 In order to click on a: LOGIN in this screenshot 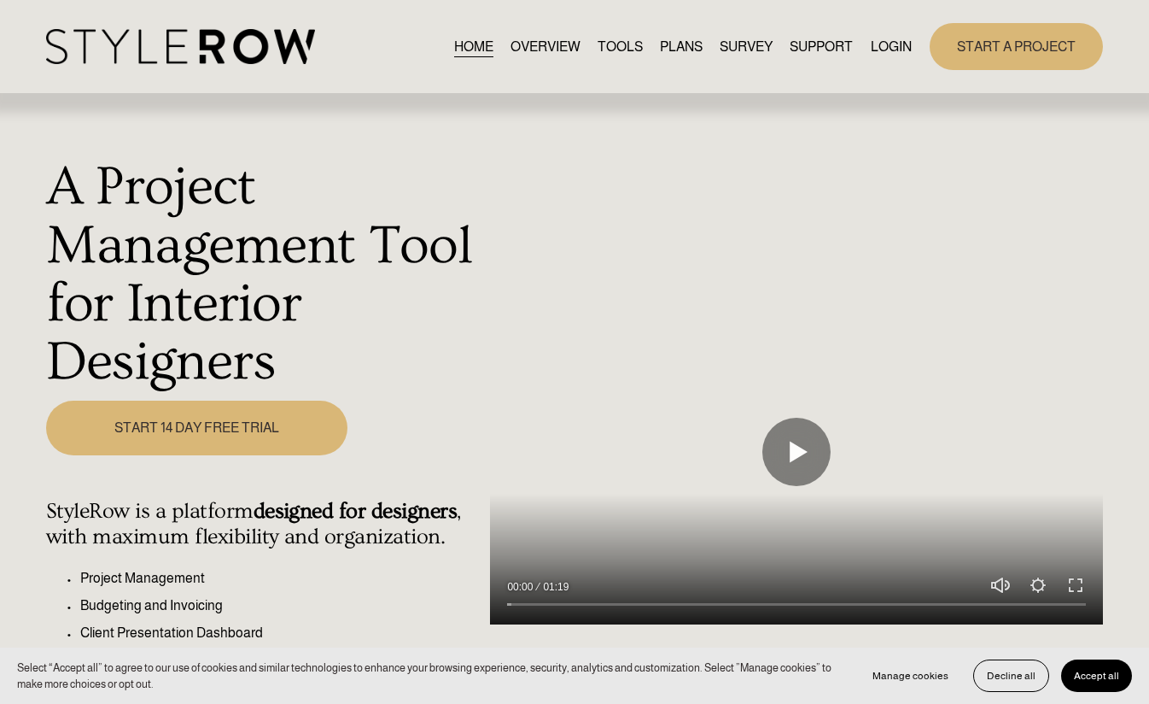, I will do `click(892, 46)`.